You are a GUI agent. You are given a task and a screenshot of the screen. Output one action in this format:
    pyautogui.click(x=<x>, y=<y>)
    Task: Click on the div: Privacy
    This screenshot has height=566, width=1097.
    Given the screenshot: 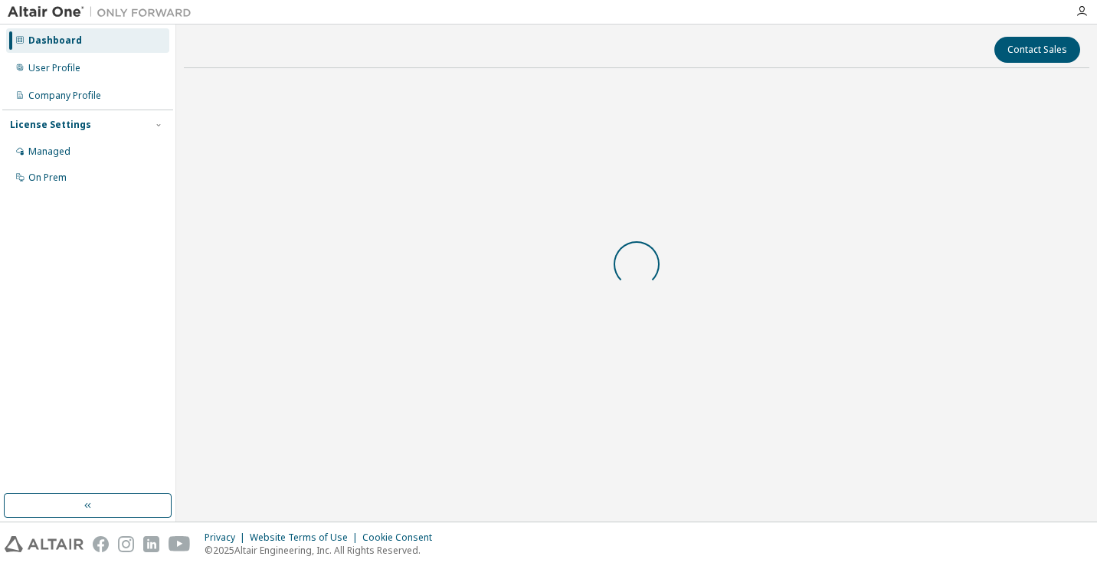 What is the action you would take?
    pyautogui.click(x=227, y=538)
    